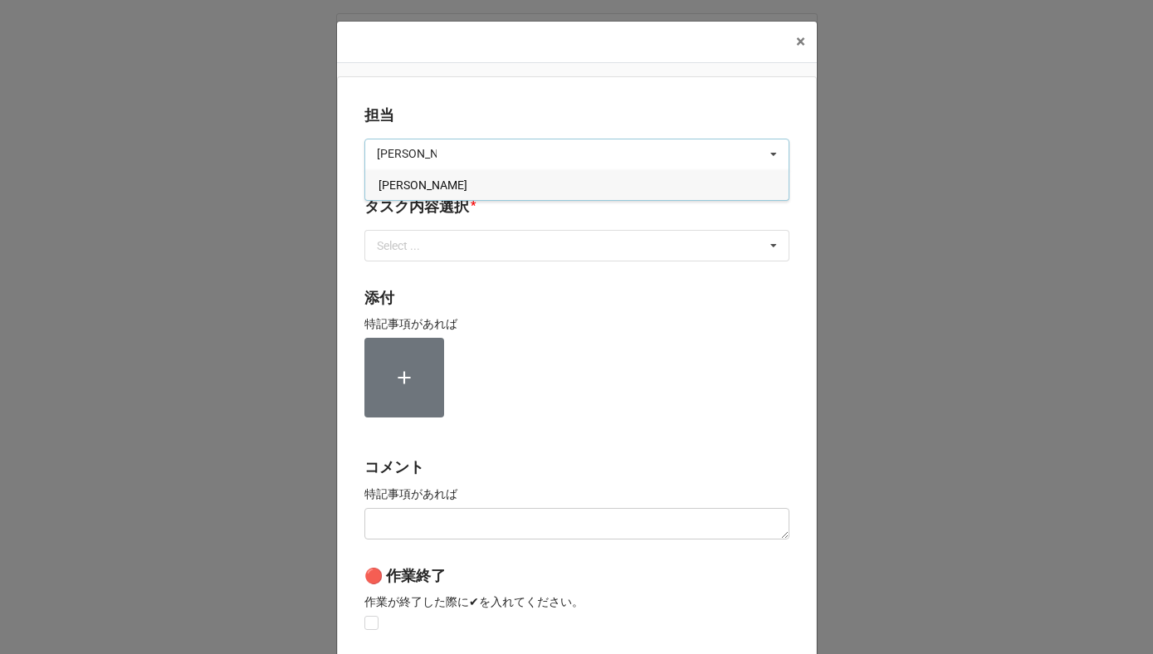 This screenshot has height=654, width=1153. What do you see at coordinates (405, 576) in the screenshot?
I see `label: 🔴 作業終了` at bounding box center [405, 576].